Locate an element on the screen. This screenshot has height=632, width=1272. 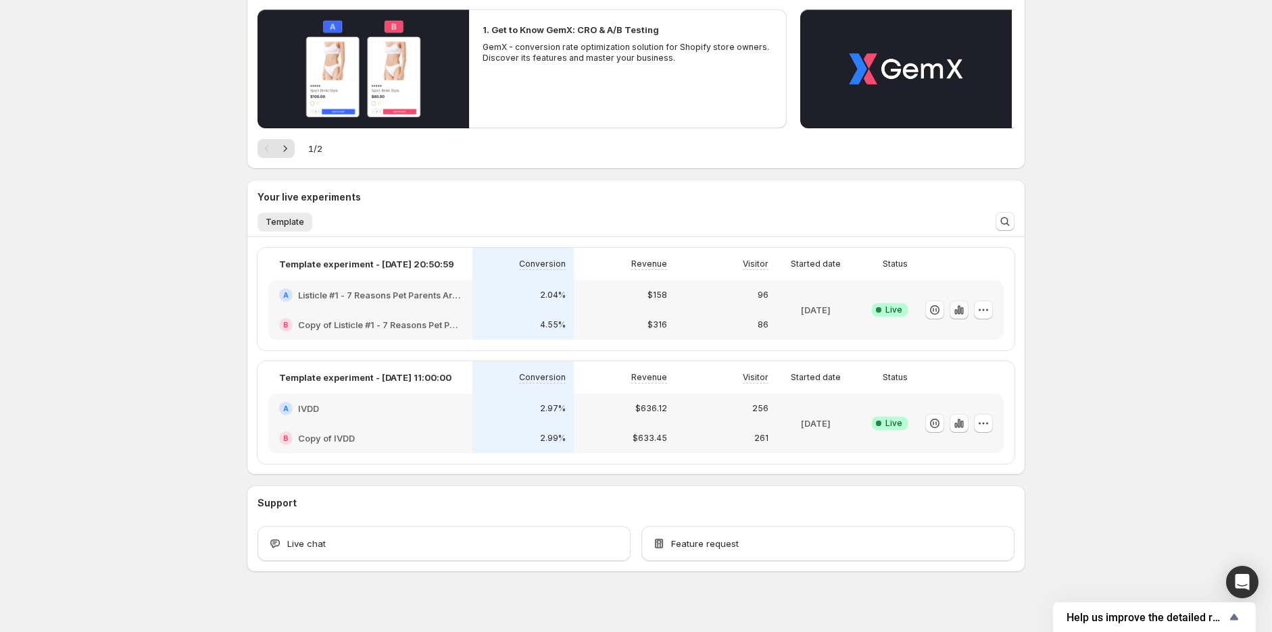
h2: 1. Get to Know GemX: CRO & A/B Testing is located at coordinates (570, 30).